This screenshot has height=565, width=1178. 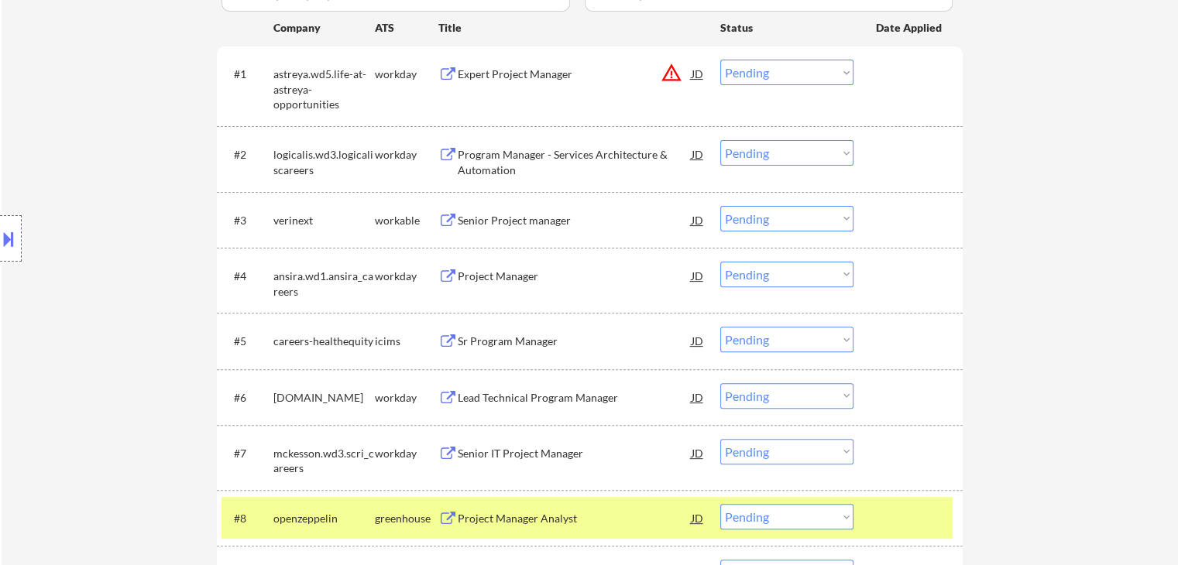 I want to click on div: mckesson.wd3.scri_careers, so click(x=324, y=461).